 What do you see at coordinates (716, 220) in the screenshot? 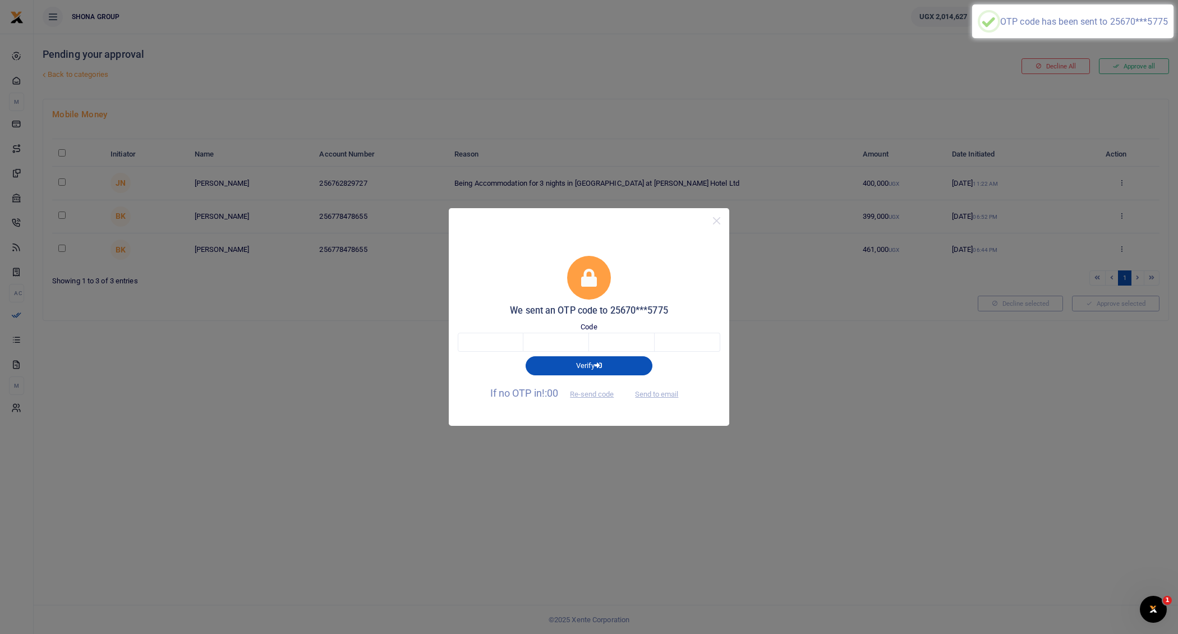
I see `button: Close` at bounding box center [716, 220].